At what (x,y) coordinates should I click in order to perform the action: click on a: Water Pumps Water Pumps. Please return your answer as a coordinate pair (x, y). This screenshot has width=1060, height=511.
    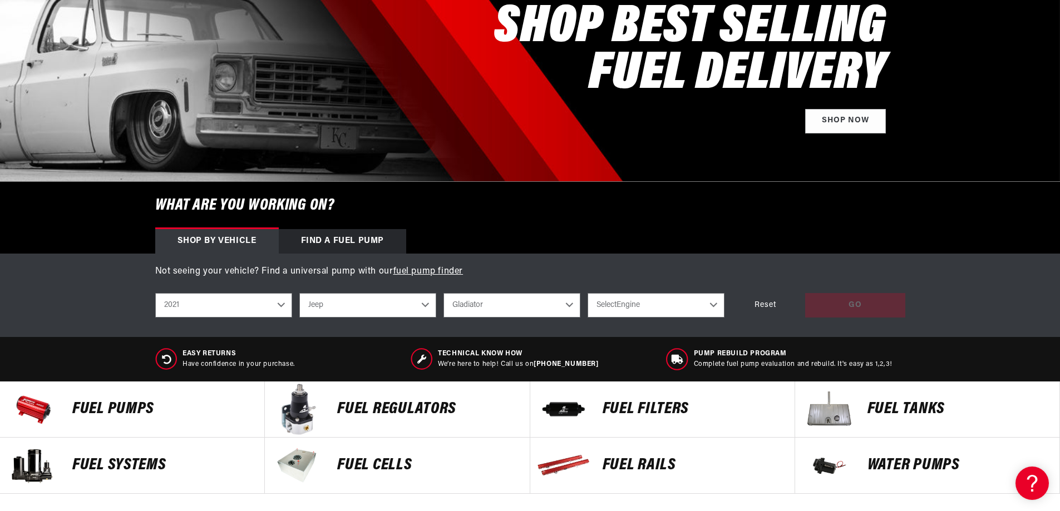
    Looking at the image, I should click on (927, 466).